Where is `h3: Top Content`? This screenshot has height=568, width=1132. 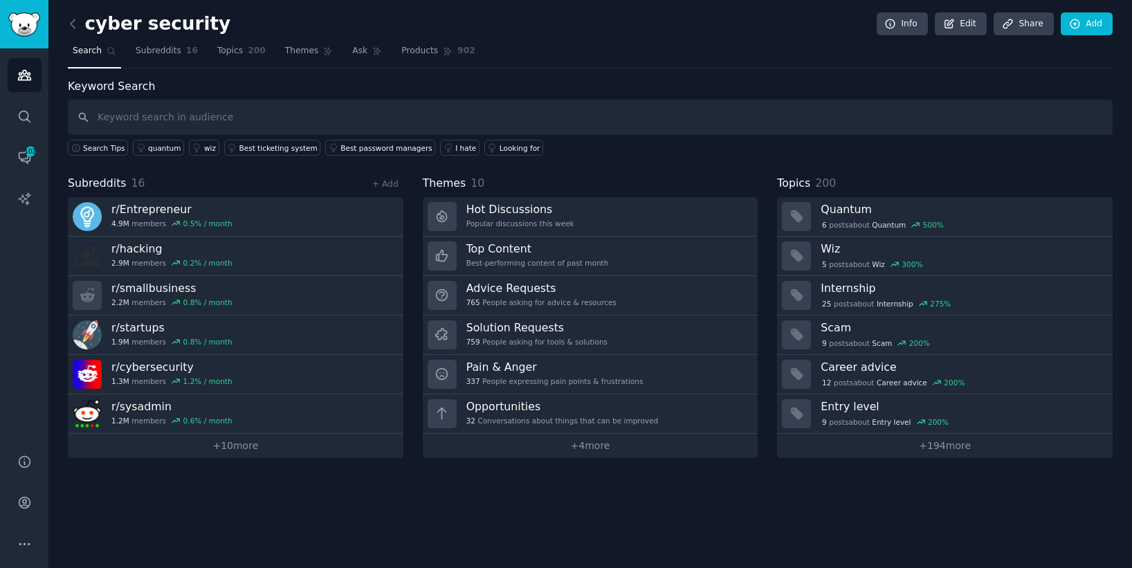
h3: Top Content is located at coordinates (538, 248).